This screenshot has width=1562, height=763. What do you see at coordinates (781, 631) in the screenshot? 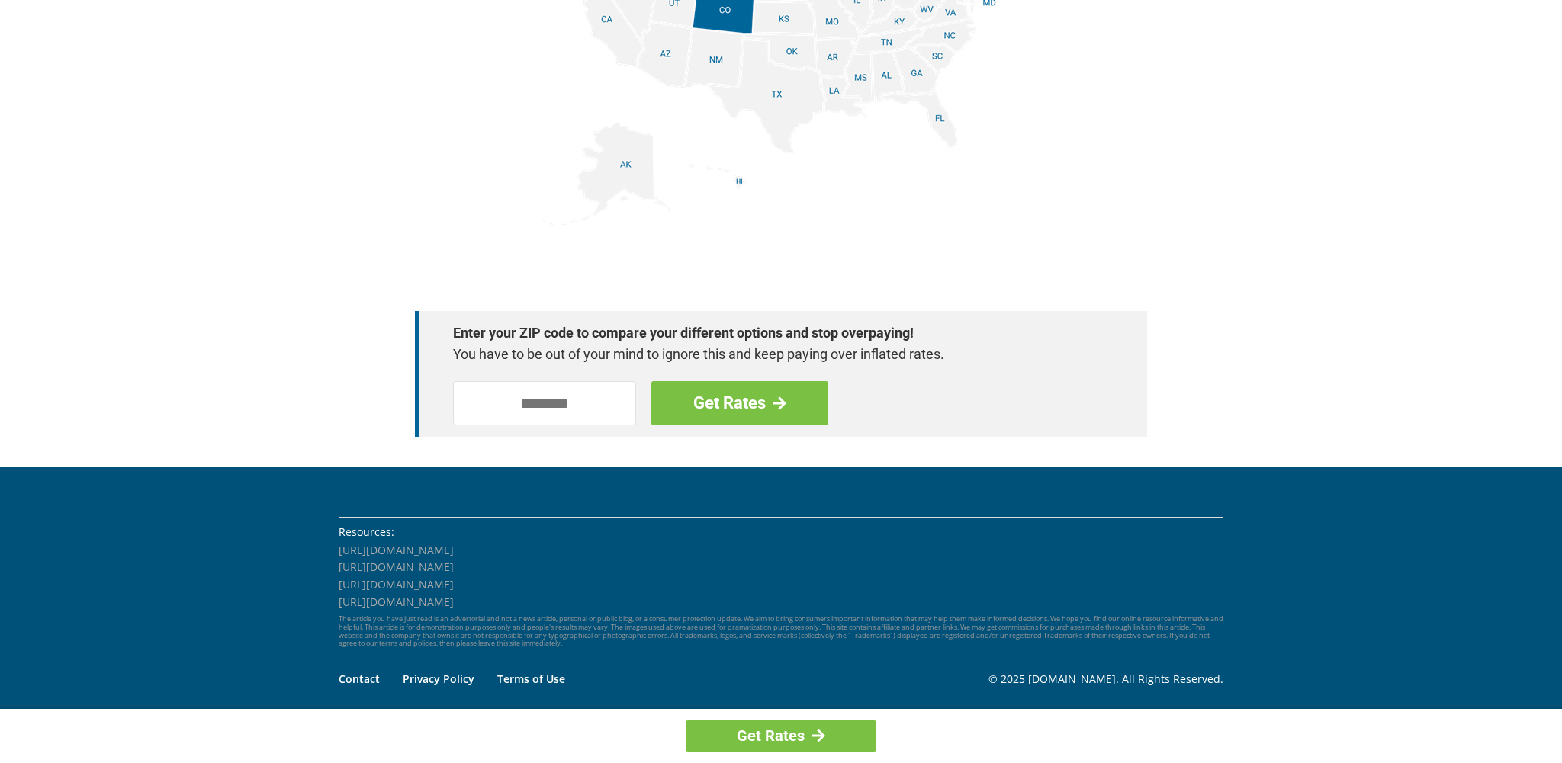
I see `p: The article you have just read is an advertorial and not a news article, personal or public blog,...` at bounding box center [781, 631].